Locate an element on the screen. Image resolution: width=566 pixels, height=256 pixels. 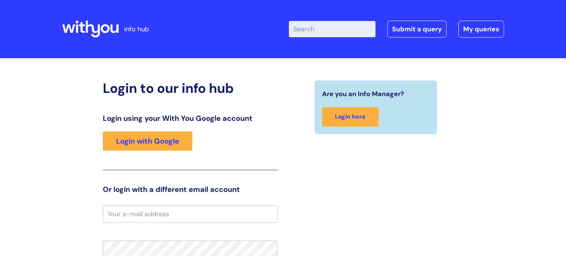
input: Your e-mail address is located at coordinates (190, 214).